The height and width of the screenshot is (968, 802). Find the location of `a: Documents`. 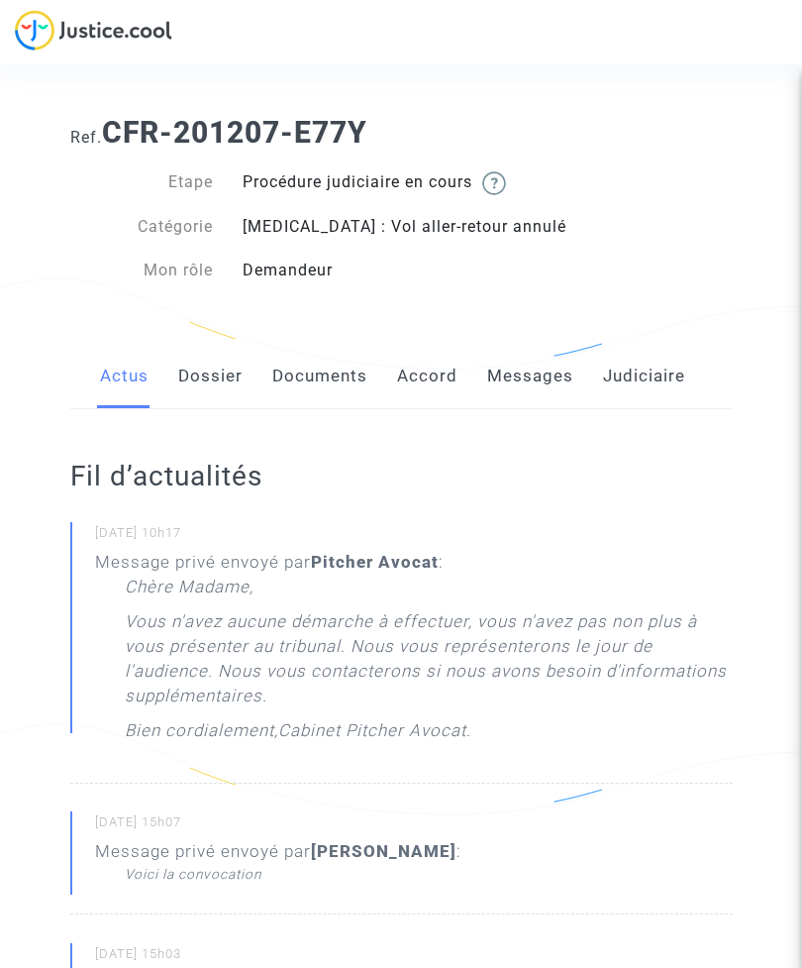

a: Documents is located at coordinates (320, 376).